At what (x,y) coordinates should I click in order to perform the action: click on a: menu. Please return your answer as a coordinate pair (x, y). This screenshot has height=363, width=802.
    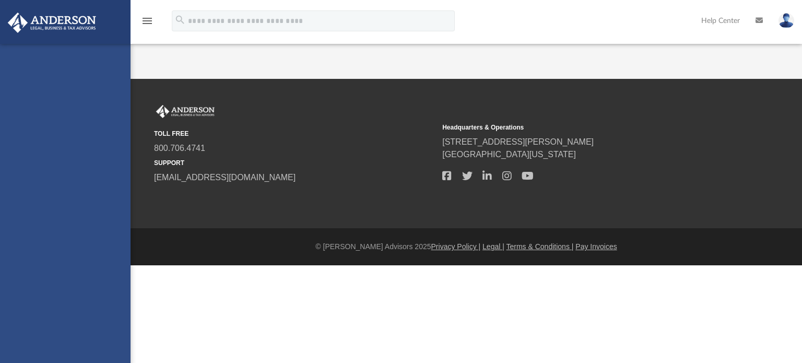
    Looking at the image, I should click on (147, 23).